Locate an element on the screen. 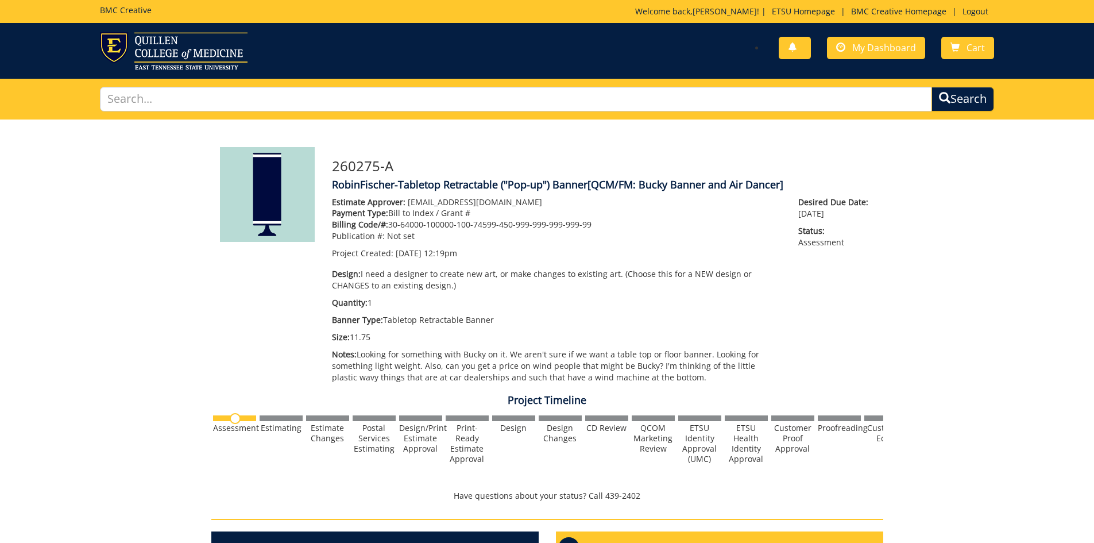  div: Proofreading is located at coordinates (839, 428).